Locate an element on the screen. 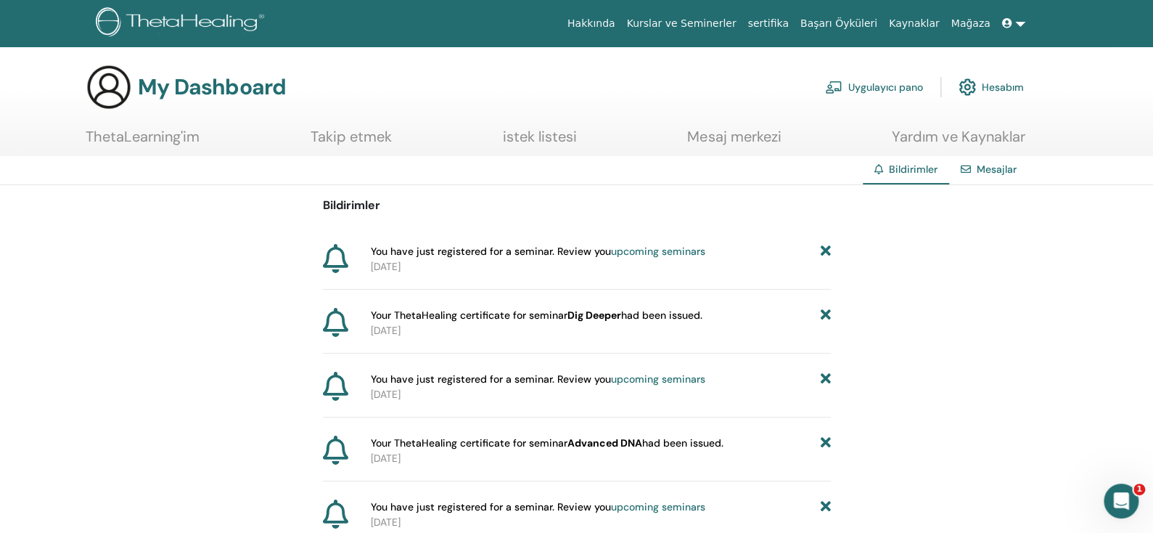 The width and height of the screenshot is (1153, 533). span: 1 is located at coordinates (1139, 489).